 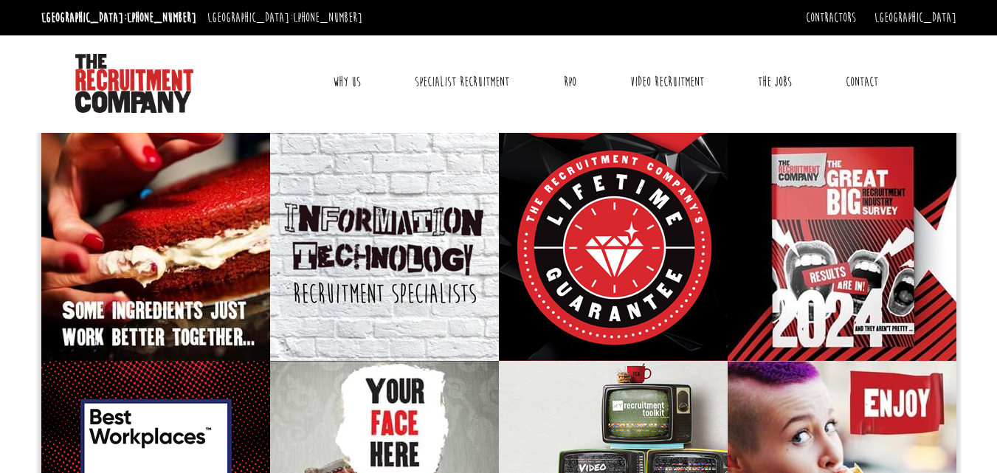 I want to click on a: Contractors, so click(x=831, y=18).